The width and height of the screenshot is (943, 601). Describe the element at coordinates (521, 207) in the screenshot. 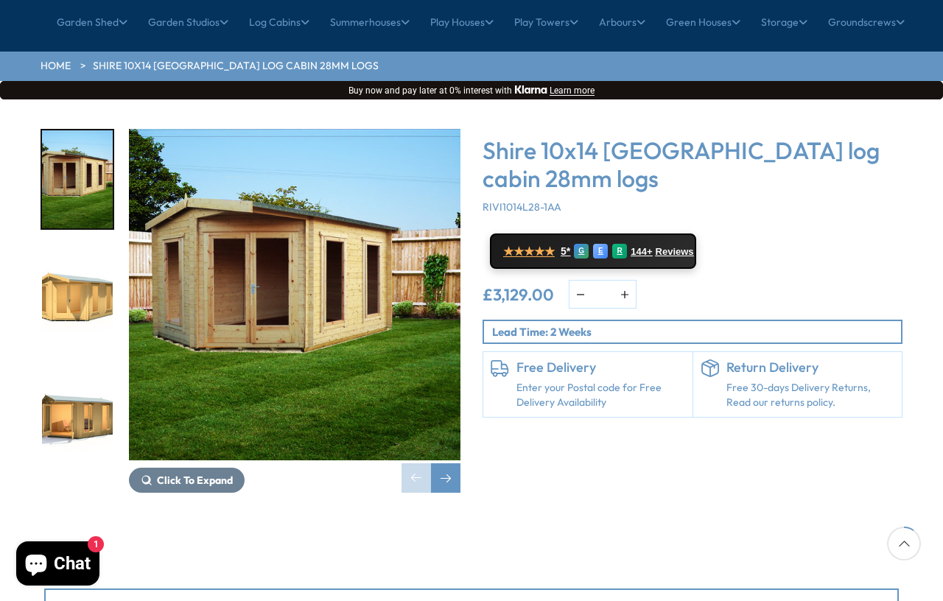

I see `span: RIVI1014L28-1AA` at that location.